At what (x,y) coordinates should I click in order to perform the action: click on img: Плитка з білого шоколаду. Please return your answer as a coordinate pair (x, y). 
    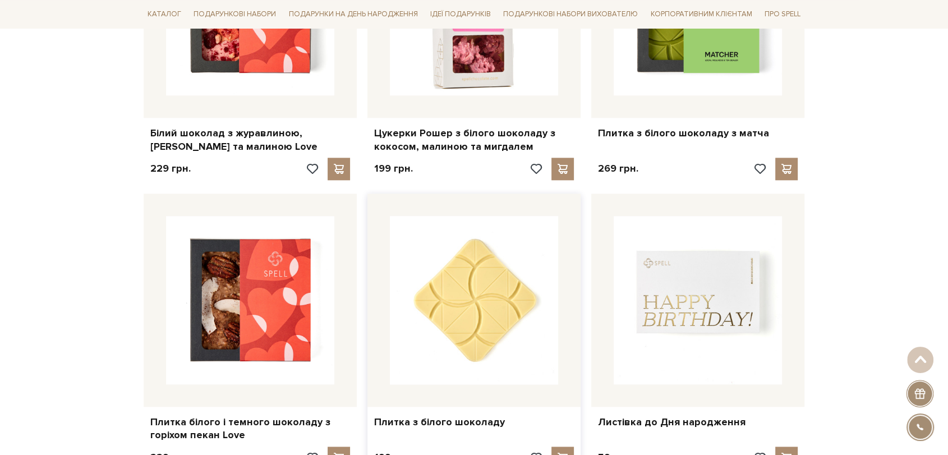
    Looking at the image, I should click on (474, 300).